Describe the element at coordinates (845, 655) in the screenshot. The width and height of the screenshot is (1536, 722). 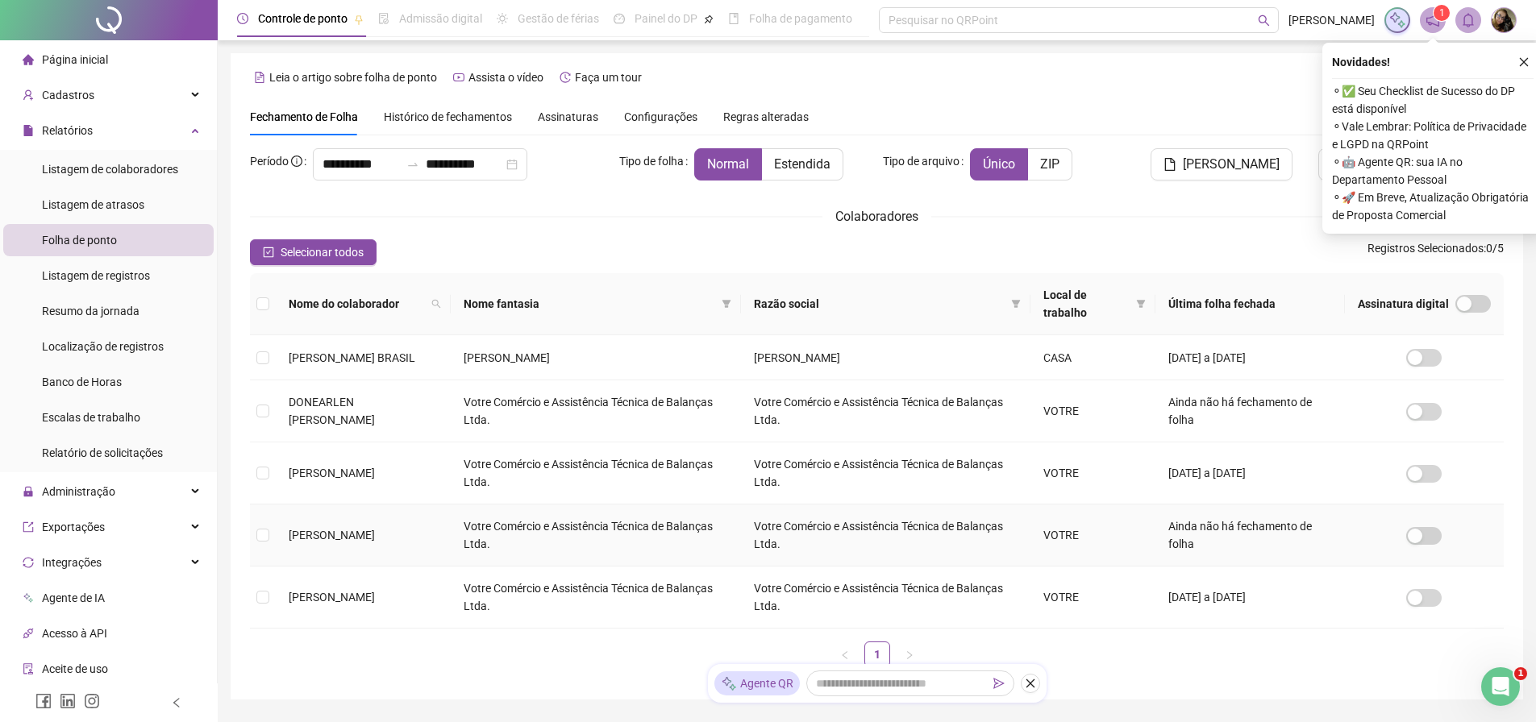
I see `button: left` at that location.